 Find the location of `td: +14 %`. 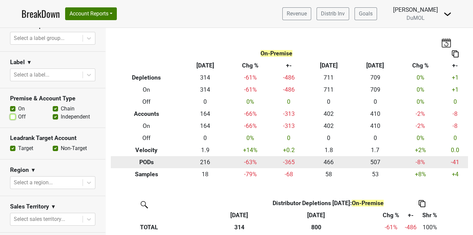

td: +14 % is located at coordinates (250, 150).